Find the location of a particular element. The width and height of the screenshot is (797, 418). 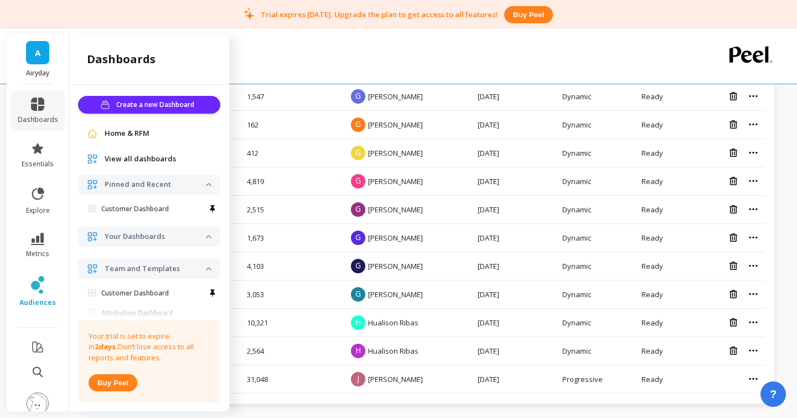

span: J is located at coordinates (358, 379).